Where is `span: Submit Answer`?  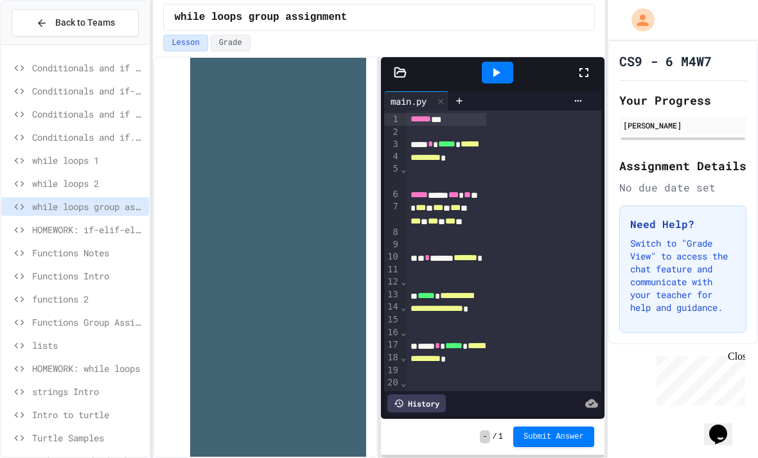 span: Submit Answer is located at coordinates (553, 437).